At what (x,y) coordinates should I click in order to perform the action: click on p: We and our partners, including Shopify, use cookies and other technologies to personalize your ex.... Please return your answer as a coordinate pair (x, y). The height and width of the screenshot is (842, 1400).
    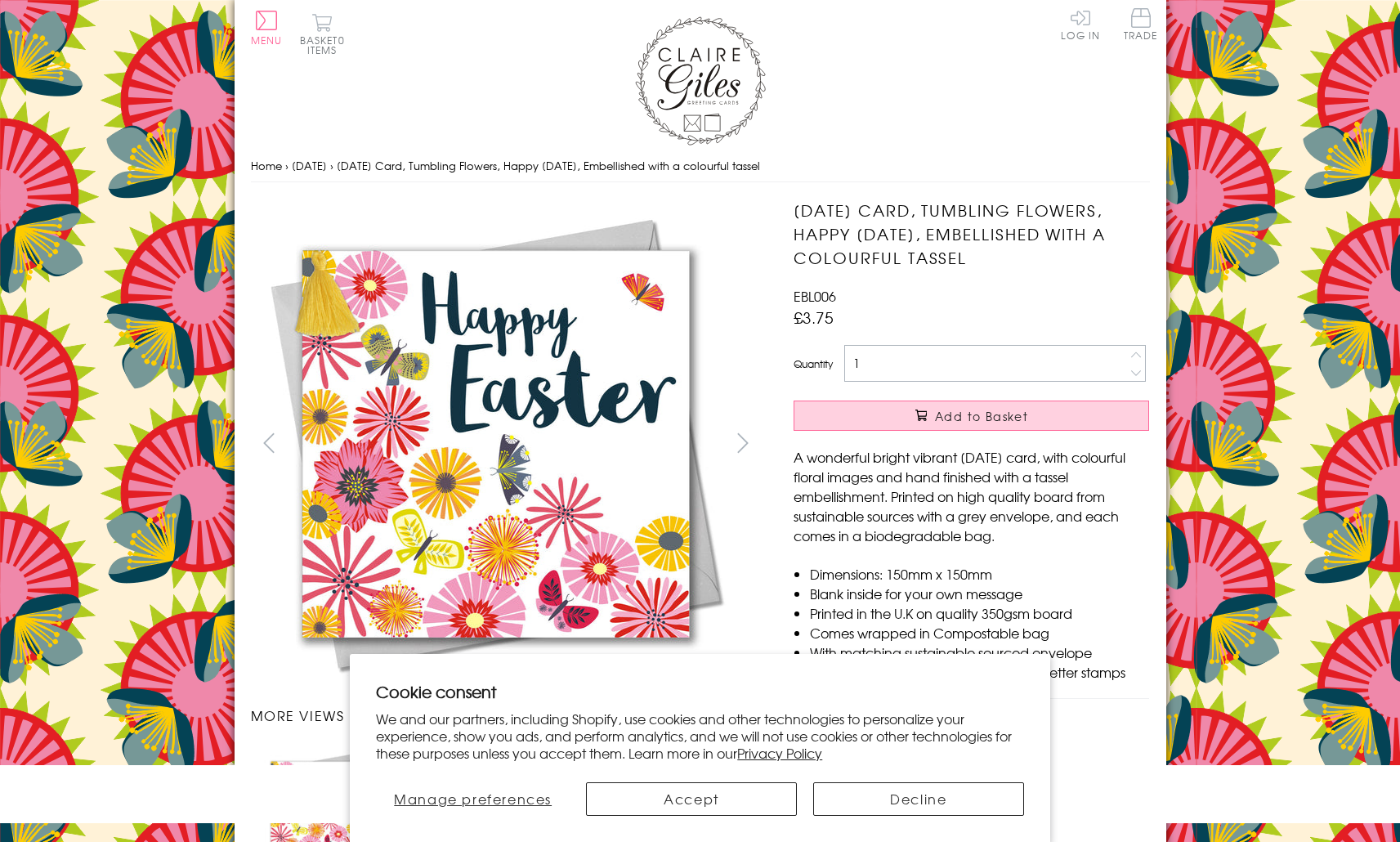
    Looking at the image, I should click on (700, 735).